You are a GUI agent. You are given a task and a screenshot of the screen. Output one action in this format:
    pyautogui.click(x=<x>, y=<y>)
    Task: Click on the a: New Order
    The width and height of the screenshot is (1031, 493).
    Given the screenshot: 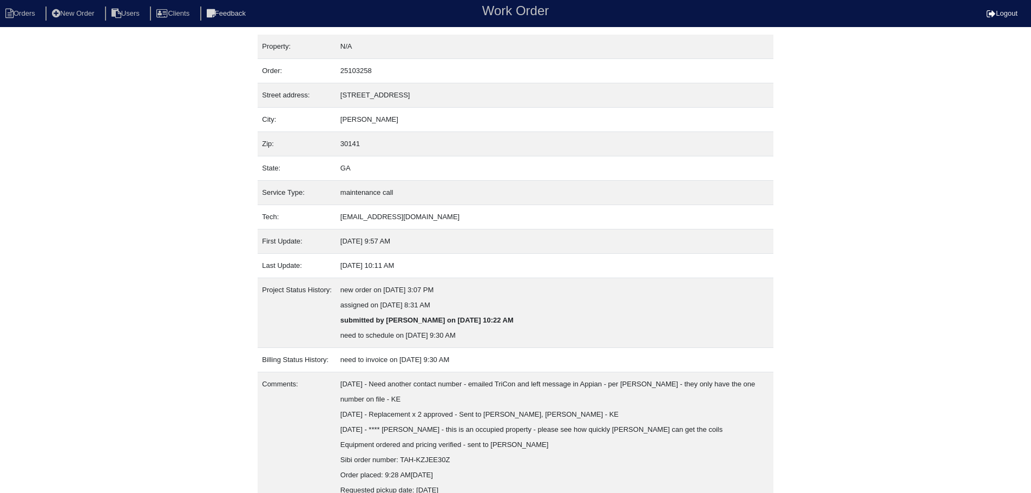 What is the action you would take?
    pyautogui.click(x=74, y=13)
    